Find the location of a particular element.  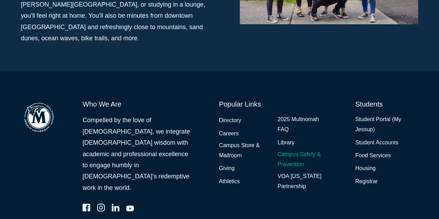

a: Careers is located at coordinates (229, 134).